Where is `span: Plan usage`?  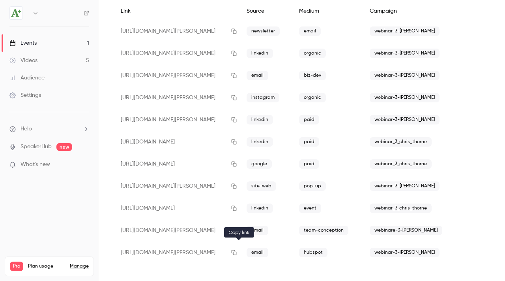
span: Plan usage is located at coordinates (47, 266).